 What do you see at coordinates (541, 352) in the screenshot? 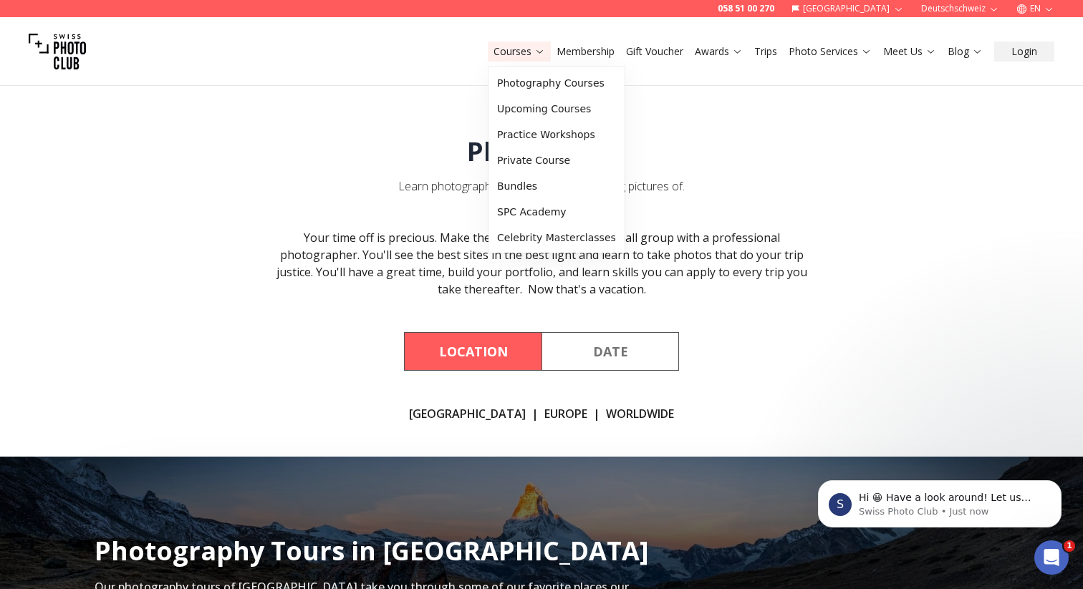
I see `div: Course filter` at bounding box center [541, 352].